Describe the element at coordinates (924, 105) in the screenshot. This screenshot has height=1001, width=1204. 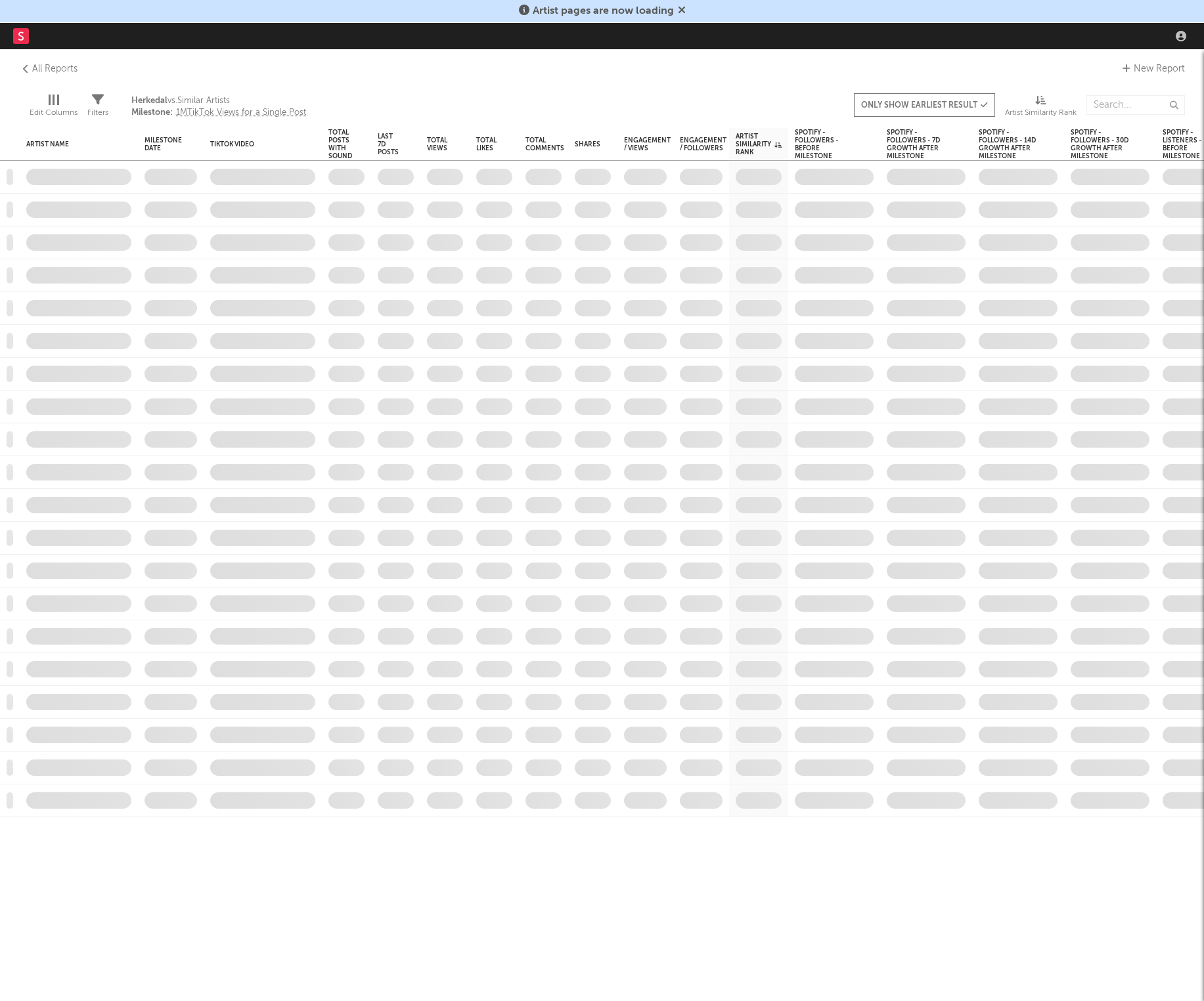
I see `button: Only show earliest result` at that location.